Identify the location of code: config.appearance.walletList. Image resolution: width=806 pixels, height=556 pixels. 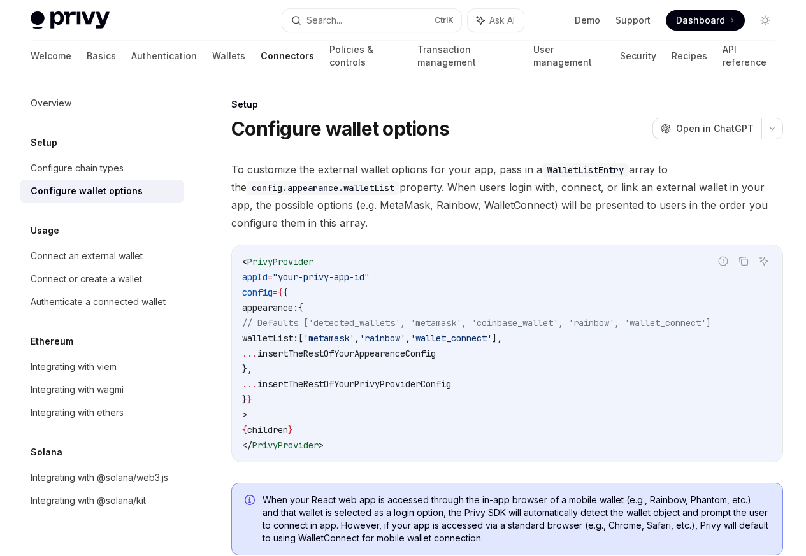
(323, 188).